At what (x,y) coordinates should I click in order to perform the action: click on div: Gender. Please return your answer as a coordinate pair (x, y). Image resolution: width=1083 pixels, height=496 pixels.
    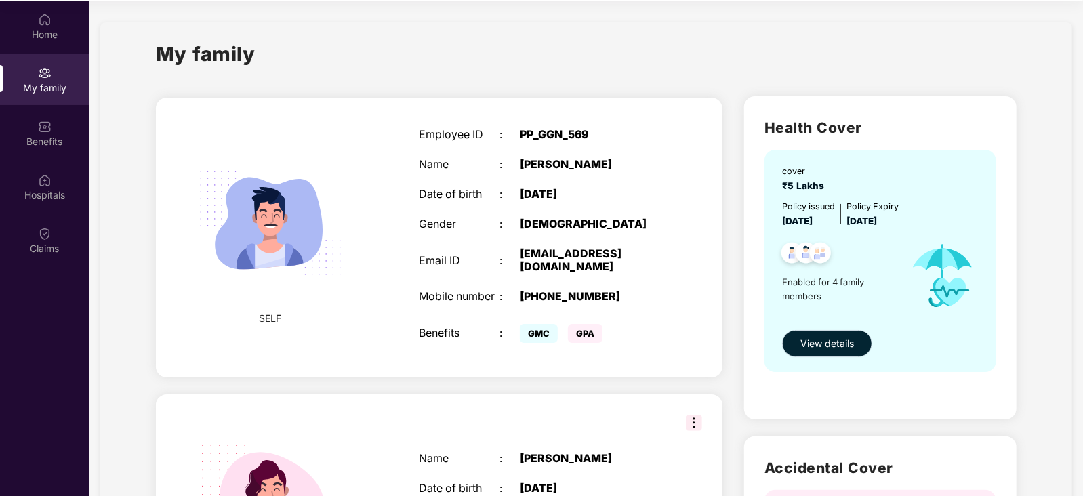
    Looking at the image, I should click on (459, 224).